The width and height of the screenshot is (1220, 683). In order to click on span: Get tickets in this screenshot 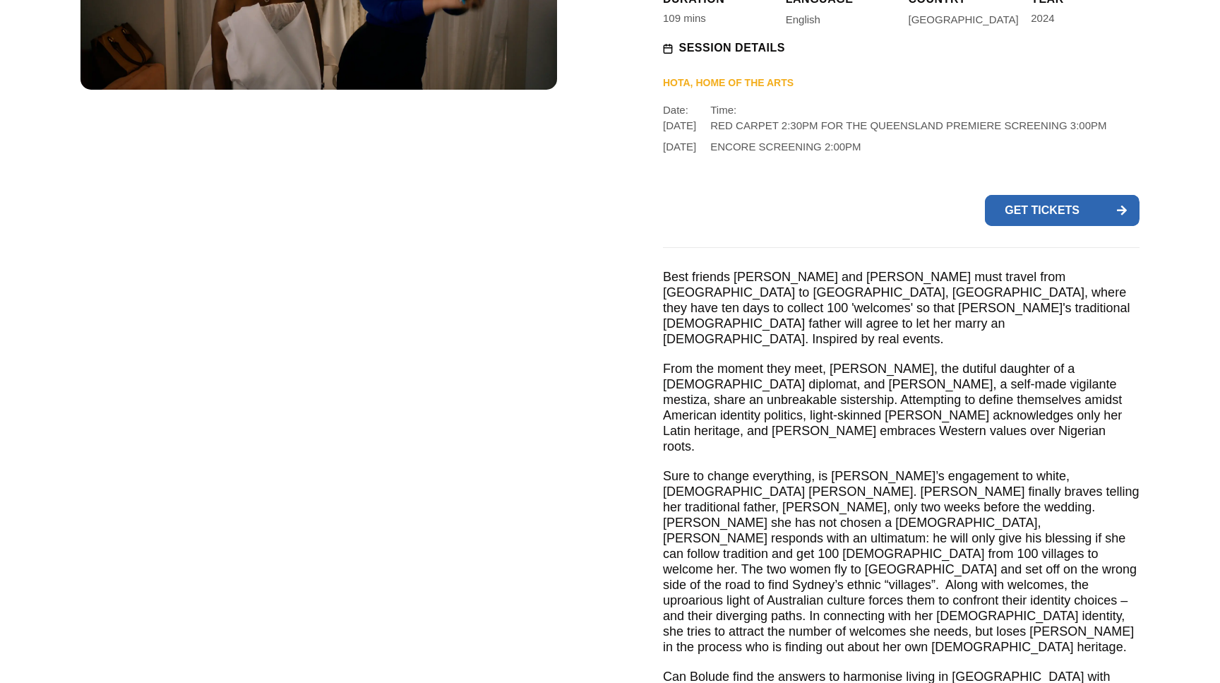, I will do `click(1044, 210)`.